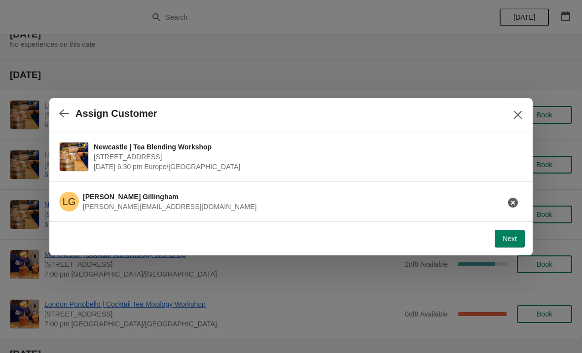 This screenshot has width=582, height=353. What do you see at coordinates (306, 147) in the screenshot?
I see `span: Newcastle | Tea Blending Workshop` at bounding box center [306, 147].